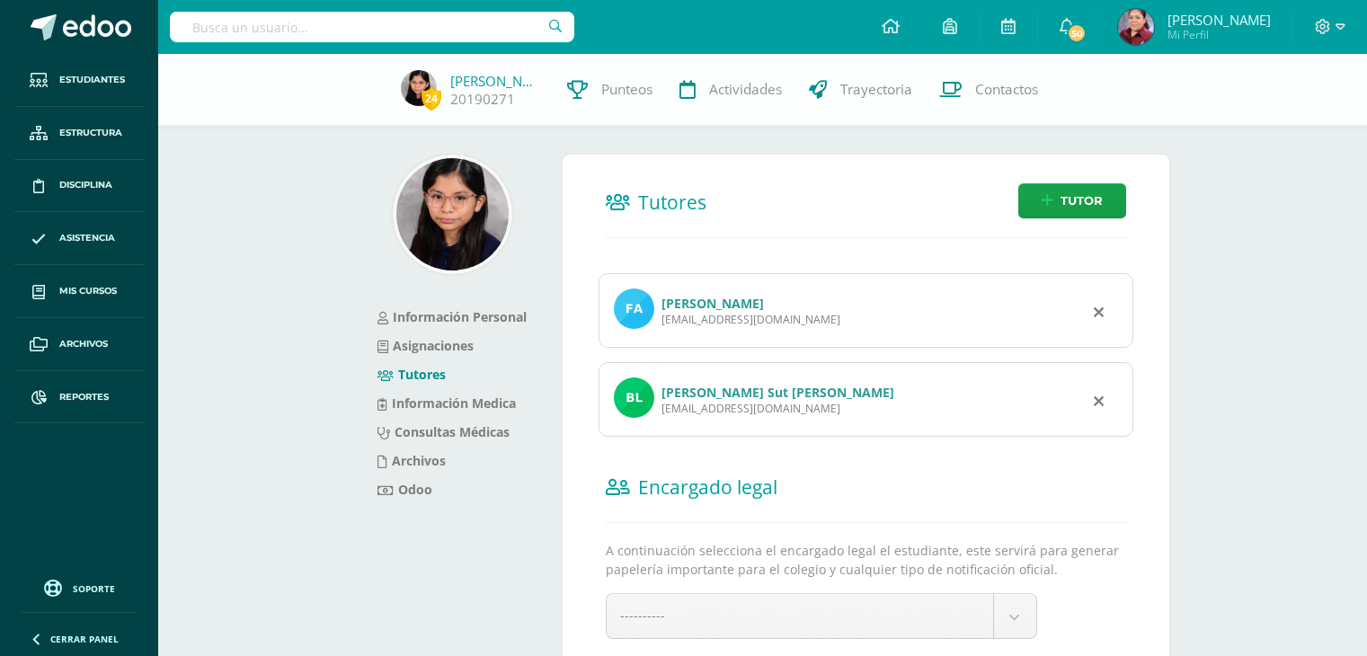  Describe the element at coordinates (404, 489) in the screenshot. I see `a: Odoo` at that location.